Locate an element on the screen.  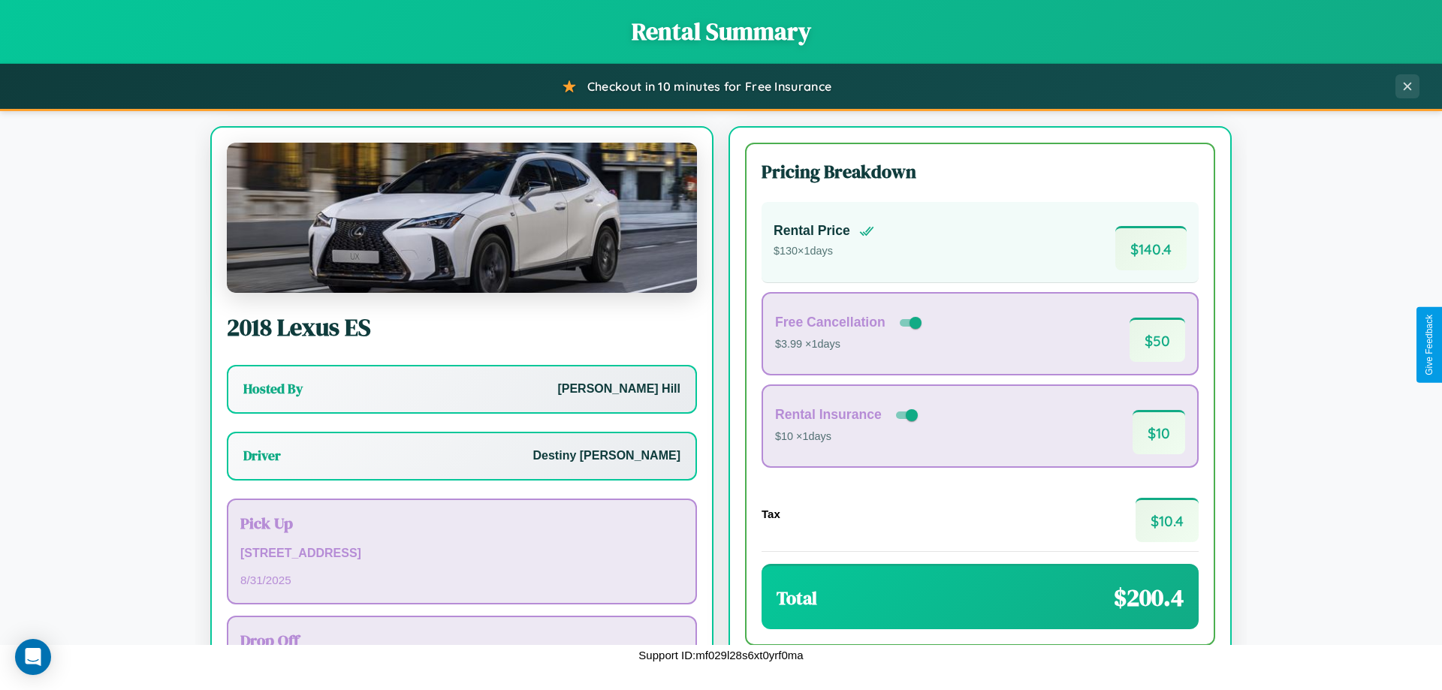
img: Lexus ES is located at coordinates (462, 218).